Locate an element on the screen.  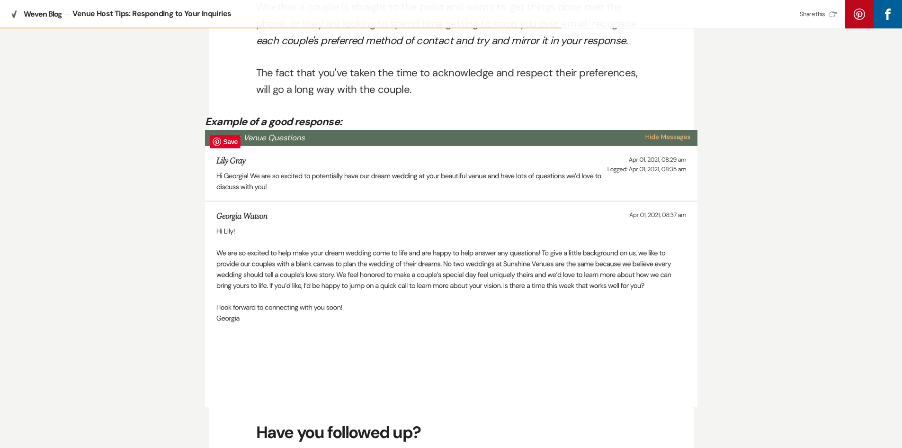
em: recognize each couple's preferred method of contact and try and mirror it in your response is located at coordinates (446, 32).